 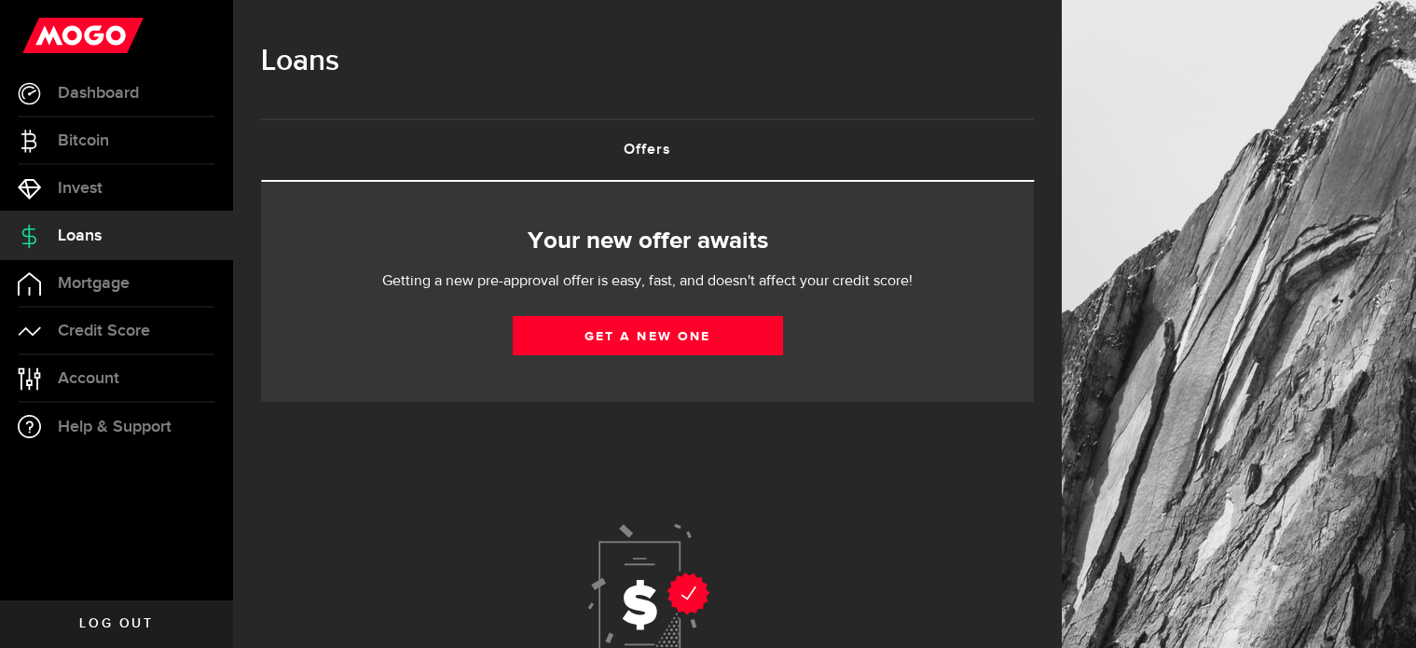 I want to click on span: Loans, so click(x=79, y=236).